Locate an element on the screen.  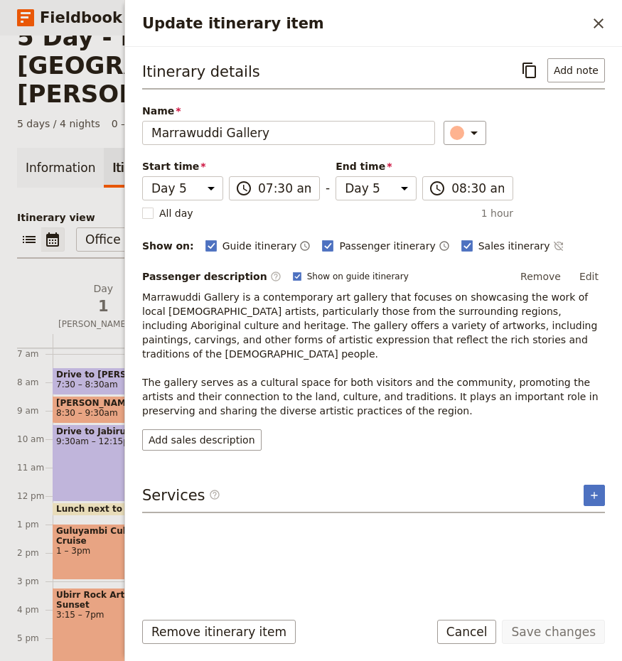
button: Add note is located at coordinates (576, 70).